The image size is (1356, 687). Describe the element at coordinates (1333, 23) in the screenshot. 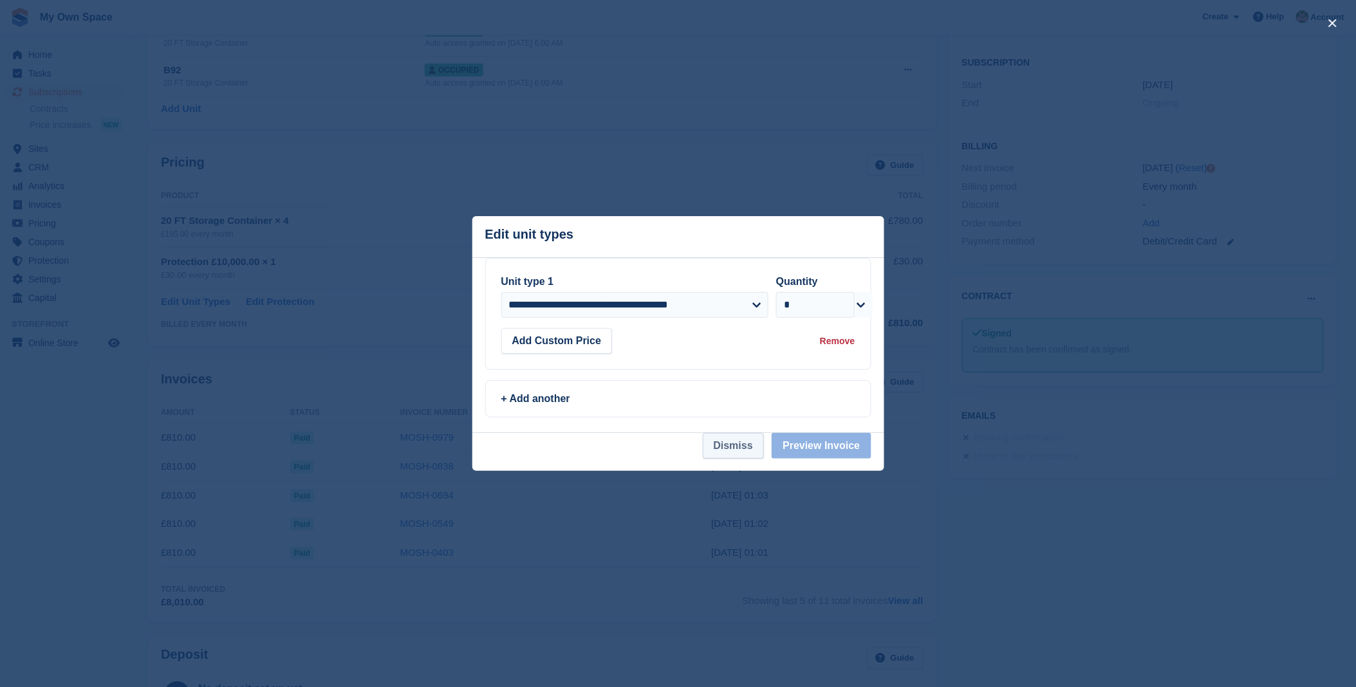

I see `button: close` at that location.